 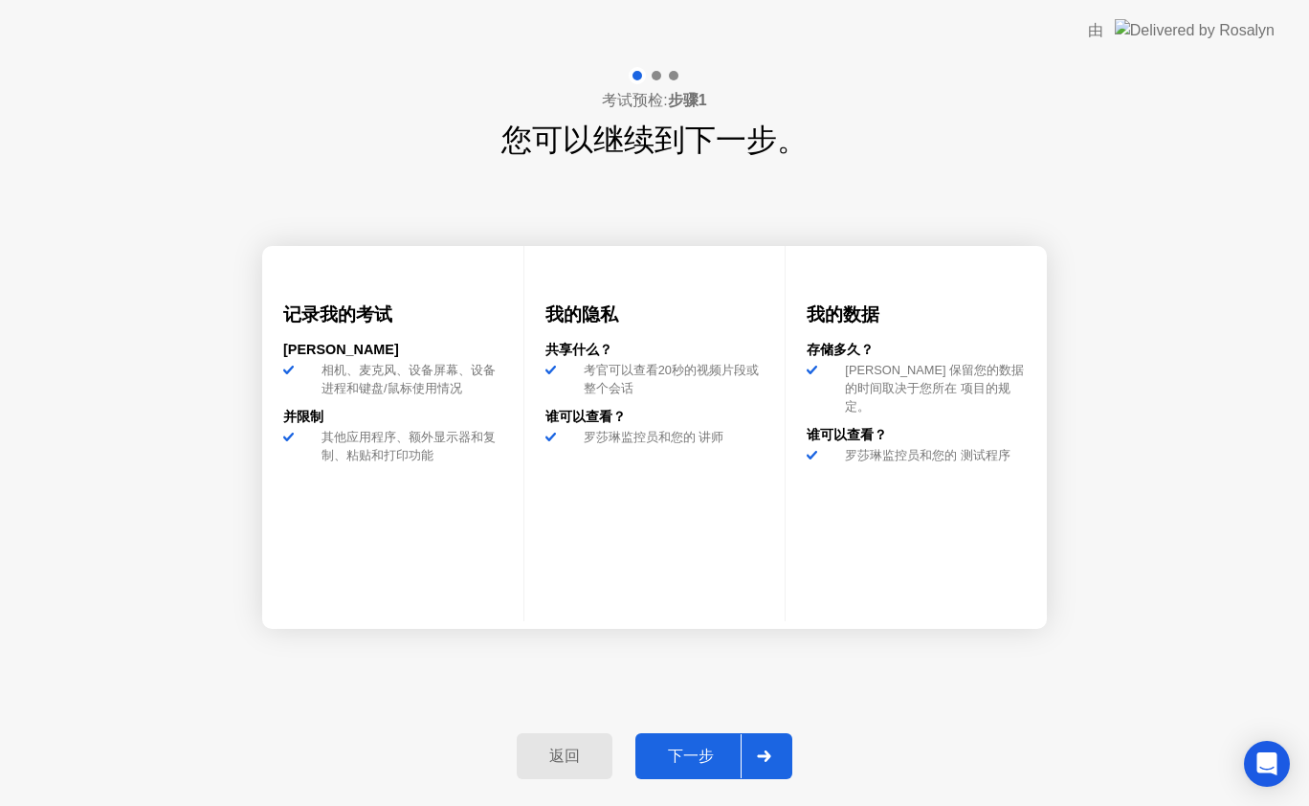 What do you see at coordinates (1195, 30) in the screenshot?
I see `img: Delivered by Rosalyn` at bounding box center [1195, 30].